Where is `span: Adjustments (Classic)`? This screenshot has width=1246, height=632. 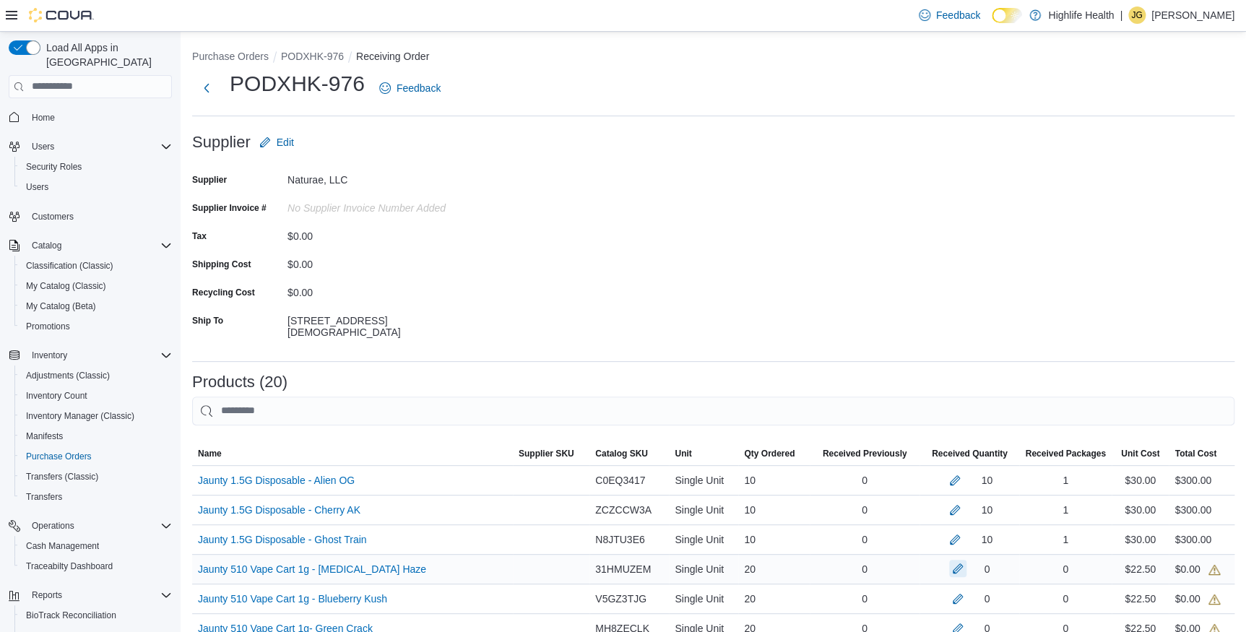 span: Adjustments (Classic) is located at coordinates (96, 376).